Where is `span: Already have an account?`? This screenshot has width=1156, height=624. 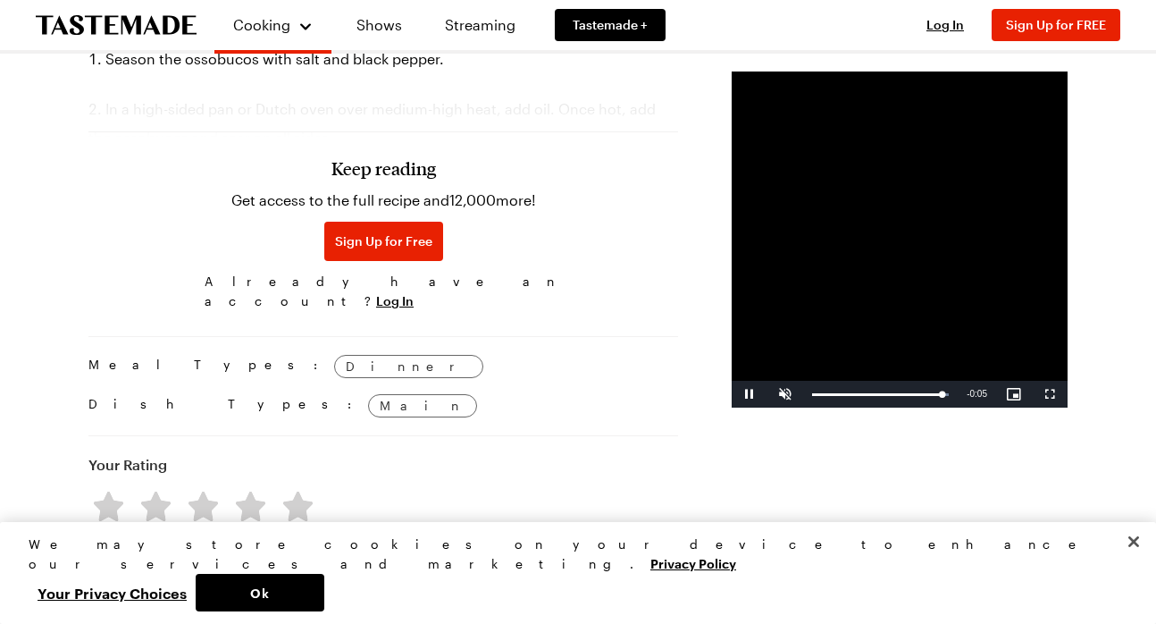 span: Already have an account? is located at coordinates (383, 291).